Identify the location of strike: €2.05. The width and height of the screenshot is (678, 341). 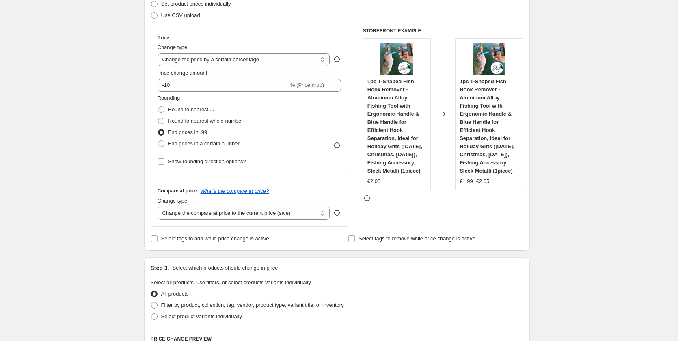
(483, 182).